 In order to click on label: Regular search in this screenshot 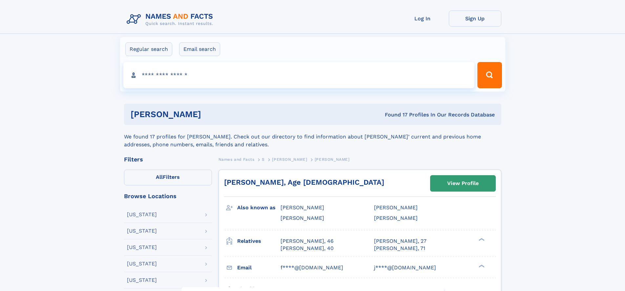, I will do `click(149, 49)`.